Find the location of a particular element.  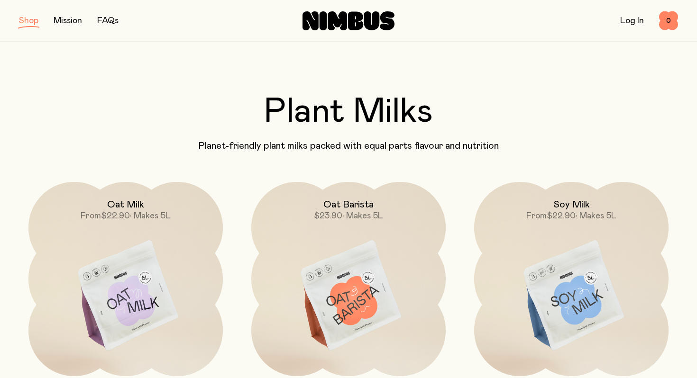

a: Mission is located at coordinates (68, 21).